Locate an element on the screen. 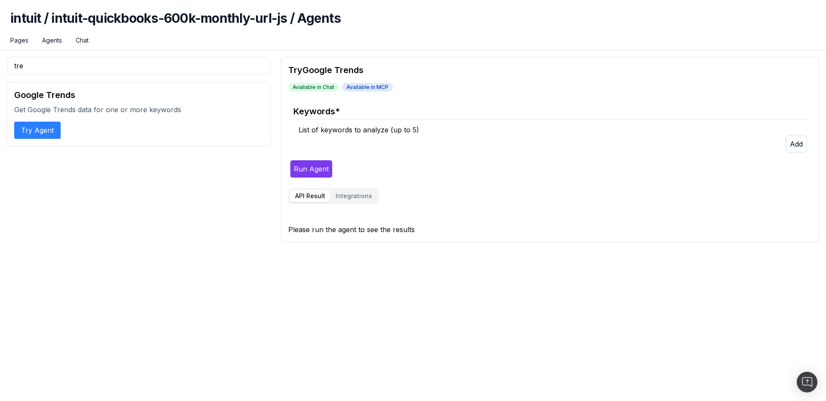 This screenshot has height=401, width=826. h1: intuit / intuit-quickbooks-600k-monthly-url-js / Agents is located at coordinates (413, 23).